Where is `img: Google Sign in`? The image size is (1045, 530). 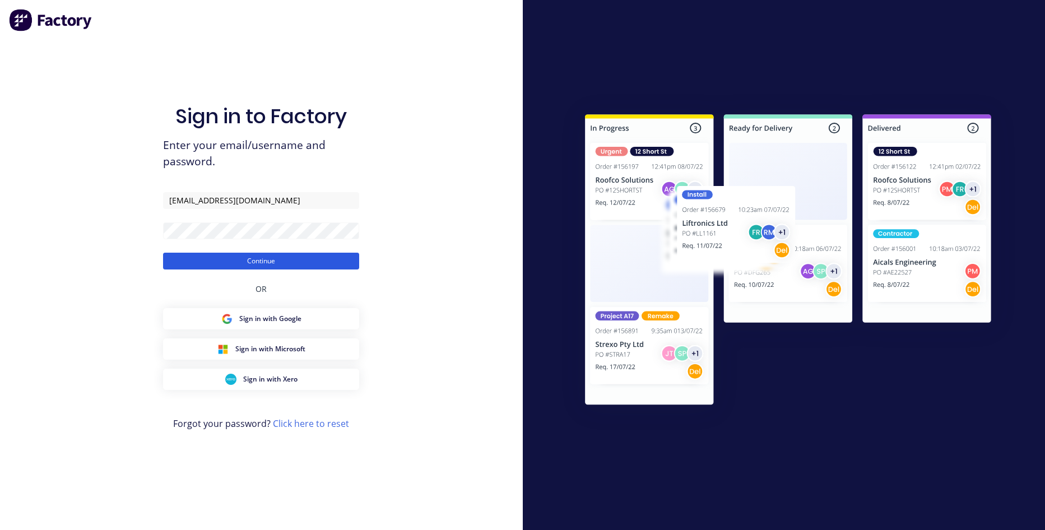 img: Google Sign in is located at coordinates (227, 319).